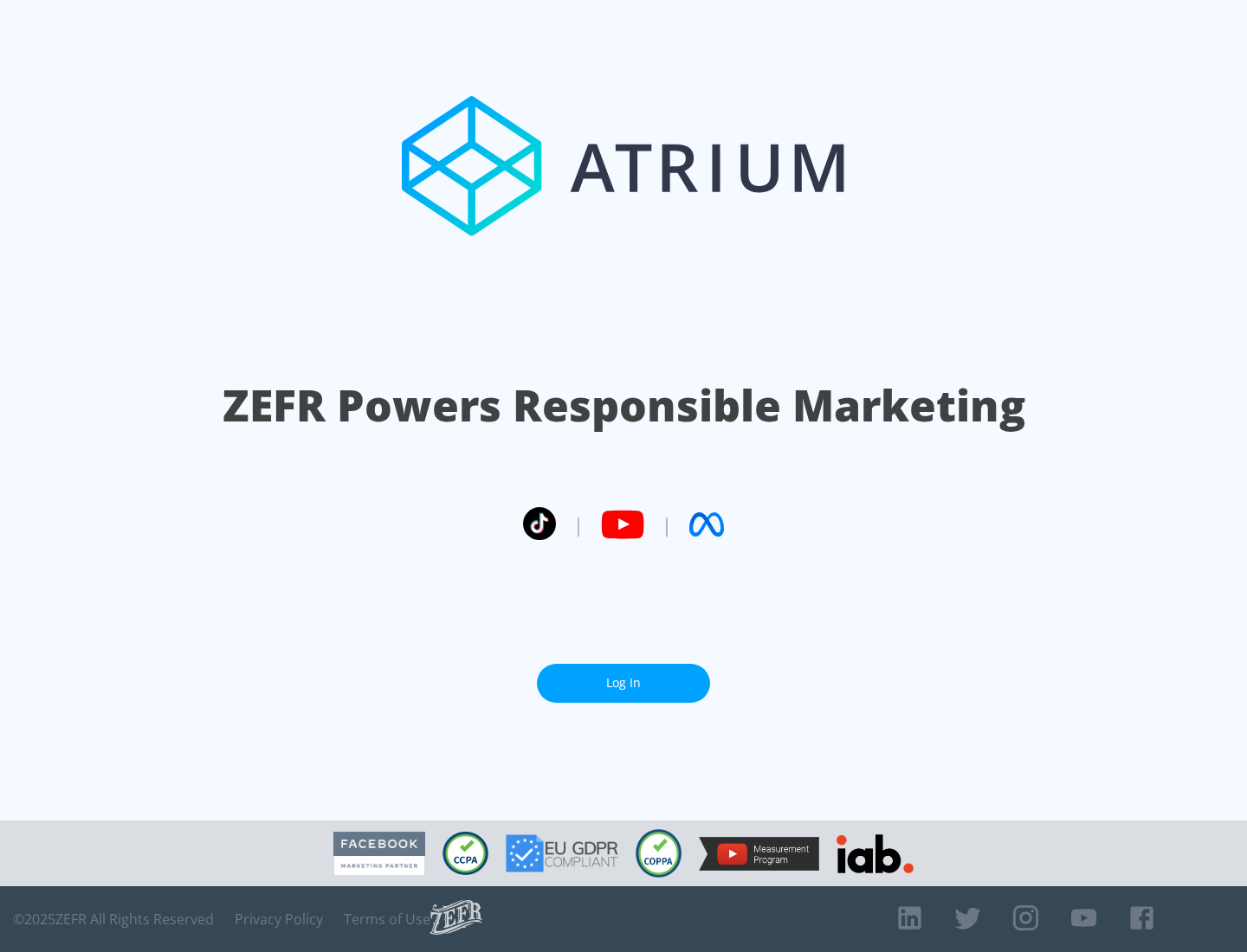 The height and width of the screenshot is (952, 1247). I want to click on img: COPPA Compliant, so click(657, 853).